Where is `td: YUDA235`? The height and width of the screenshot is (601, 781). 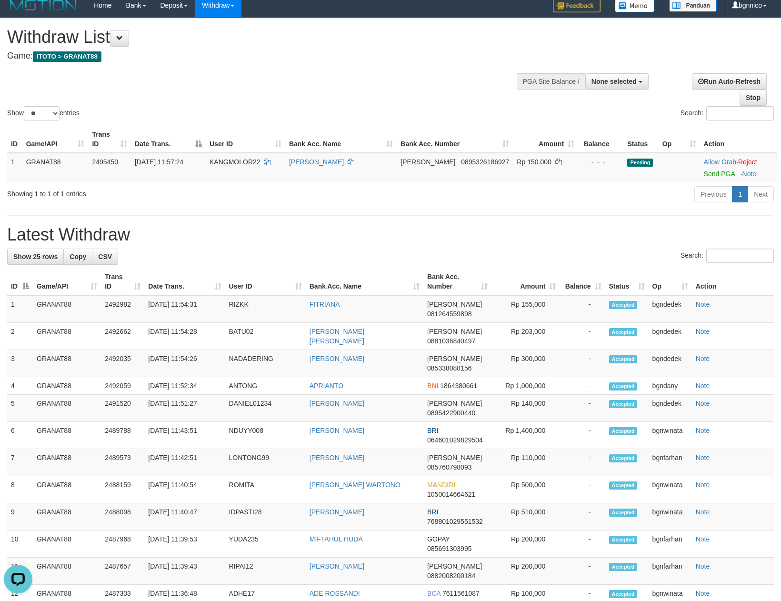
td: YUDA235 is located at coordinates (265, 544).